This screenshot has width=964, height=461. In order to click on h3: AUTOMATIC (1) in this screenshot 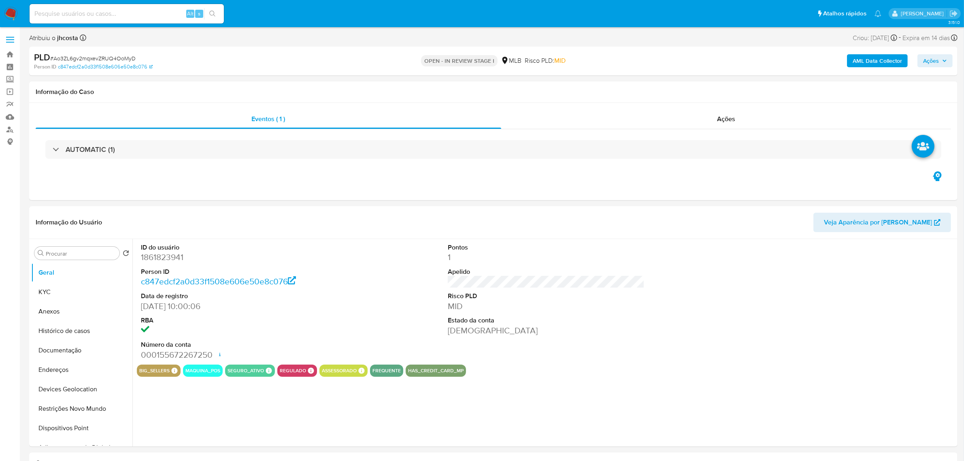, I will do `click(90, 149)`.